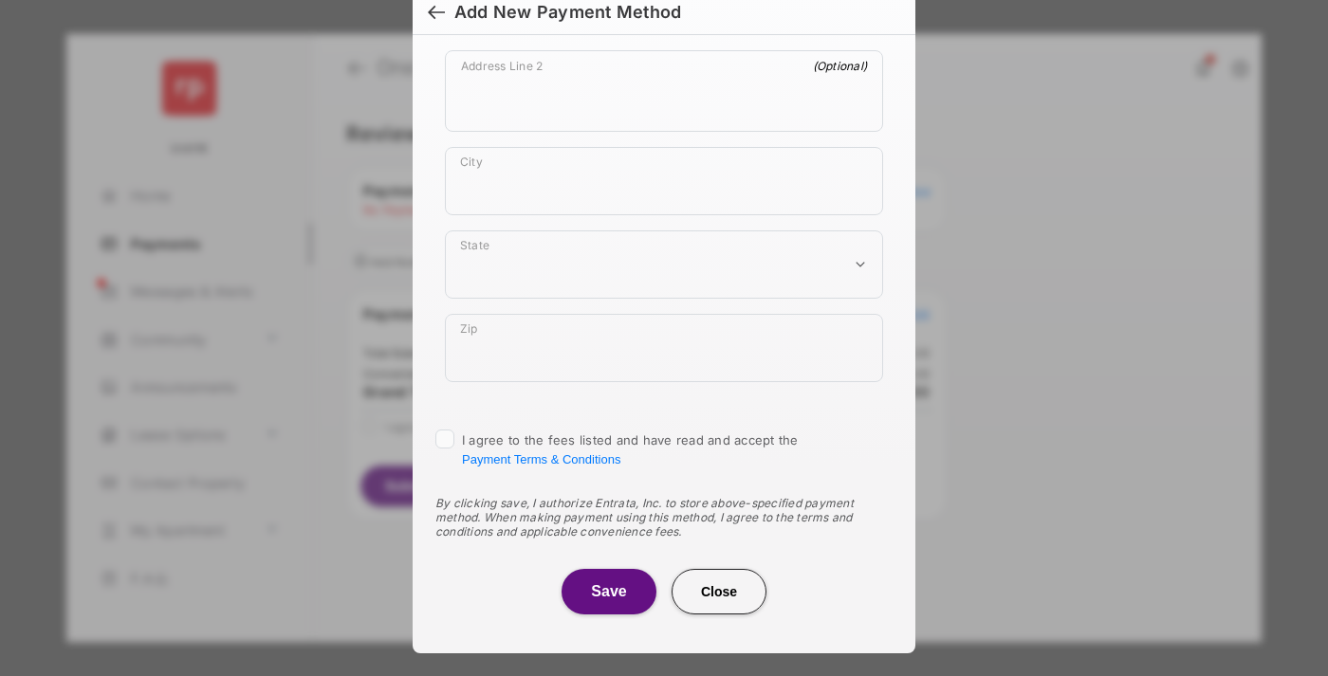  Describe the element at coordinates (664, 265) in the screenshot. I see `div: payment_method_screening[postal_addresses][administrativeArea]` at that location.